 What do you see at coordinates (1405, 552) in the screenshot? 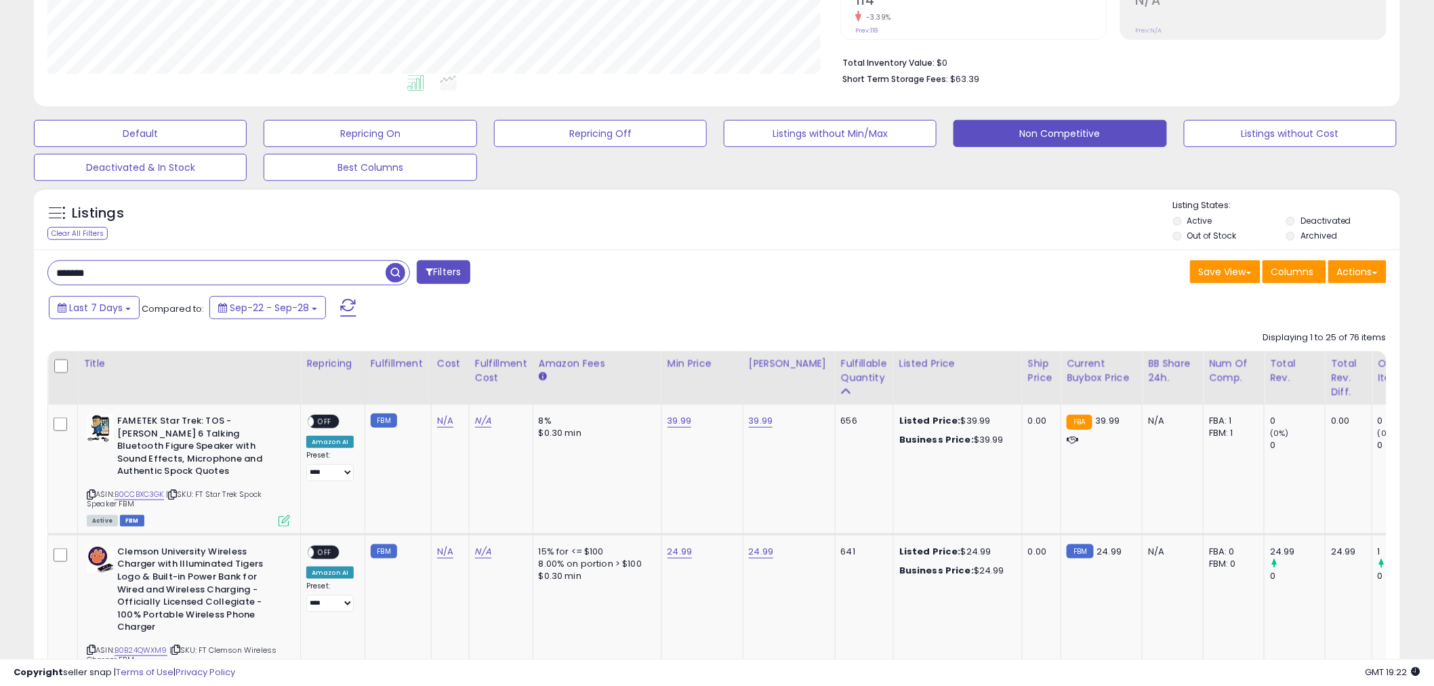
I see `div: 1` at bounding box center [1405, 552].